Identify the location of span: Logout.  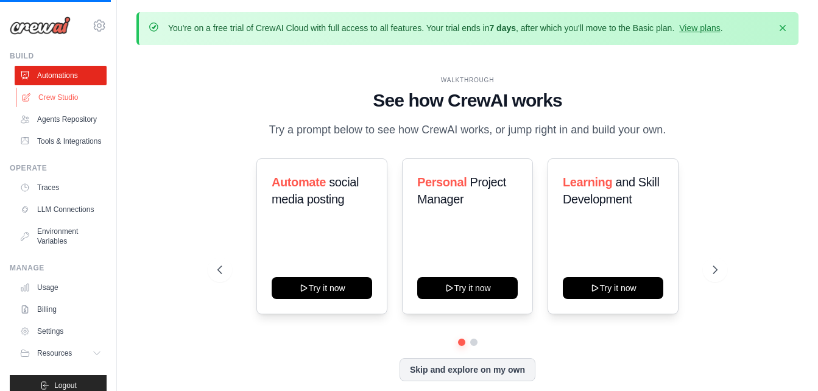
(65, 386).